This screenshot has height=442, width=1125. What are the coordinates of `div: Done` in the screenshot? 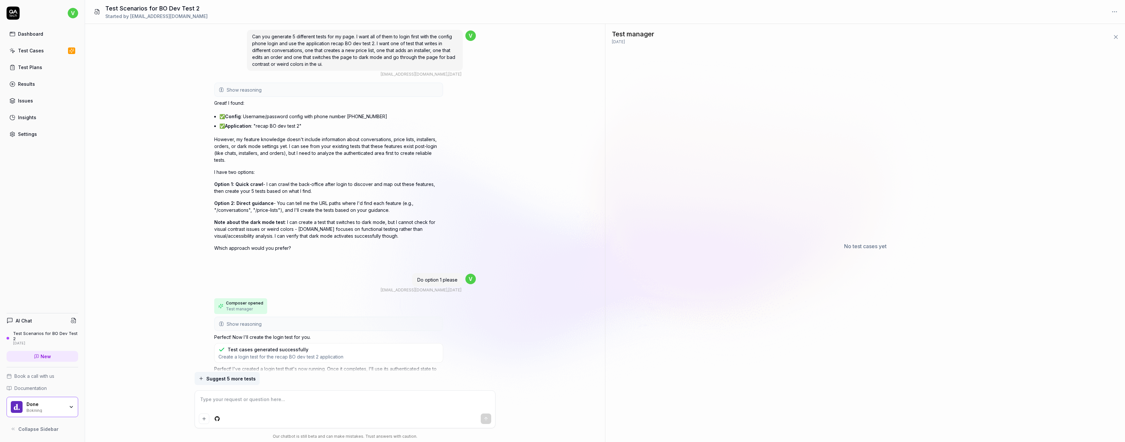 It's located at (45, 404).